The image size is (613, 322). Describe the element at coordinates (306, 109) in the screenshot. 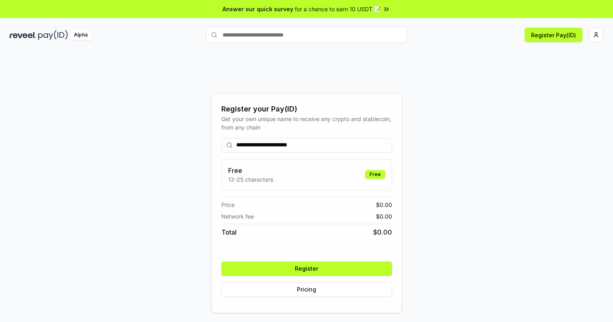

I see `div: Register your Pay(ID)` at that location.